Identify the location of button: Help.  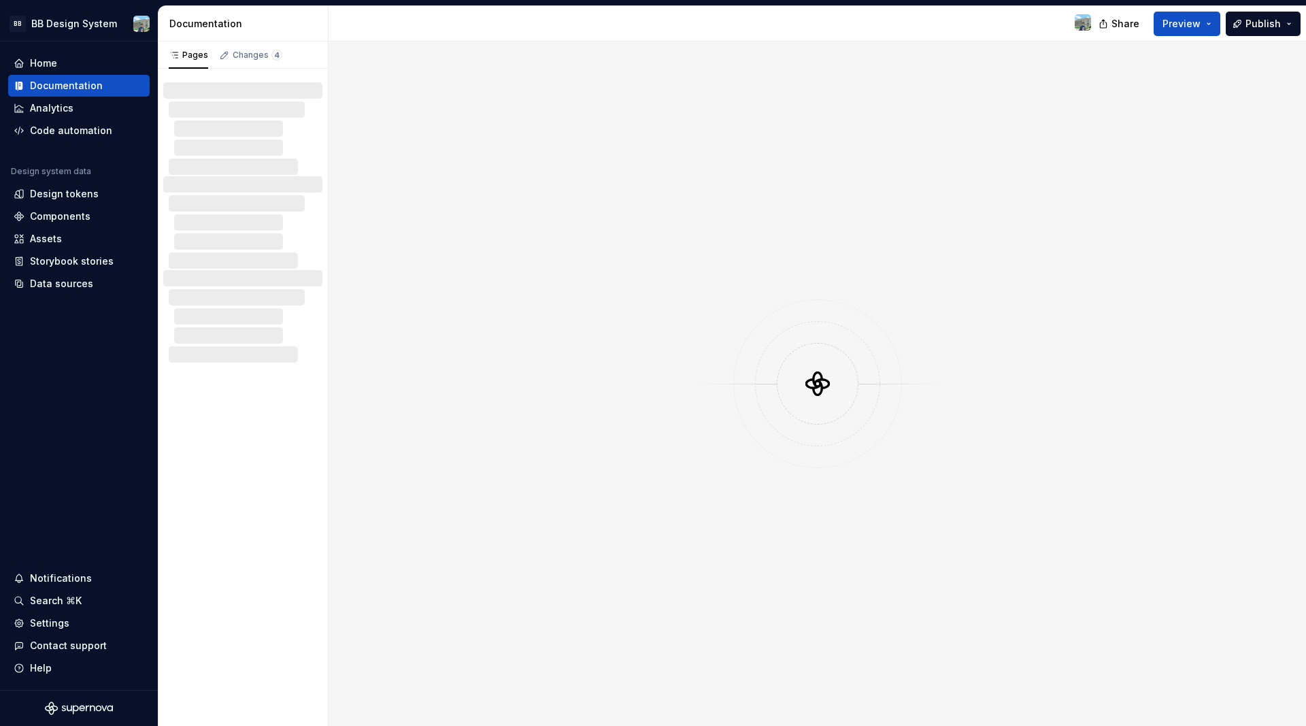
(79, 668).